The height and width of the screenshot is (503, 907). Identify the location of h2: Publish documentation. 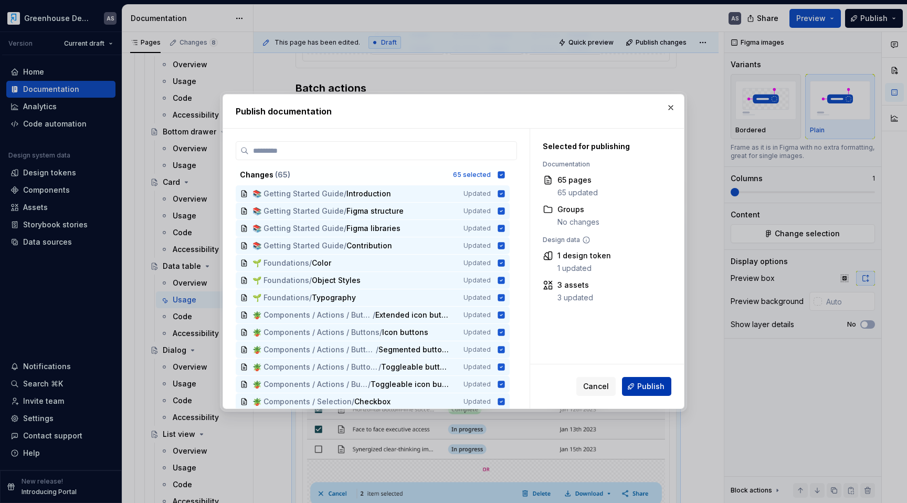
(454, 111).